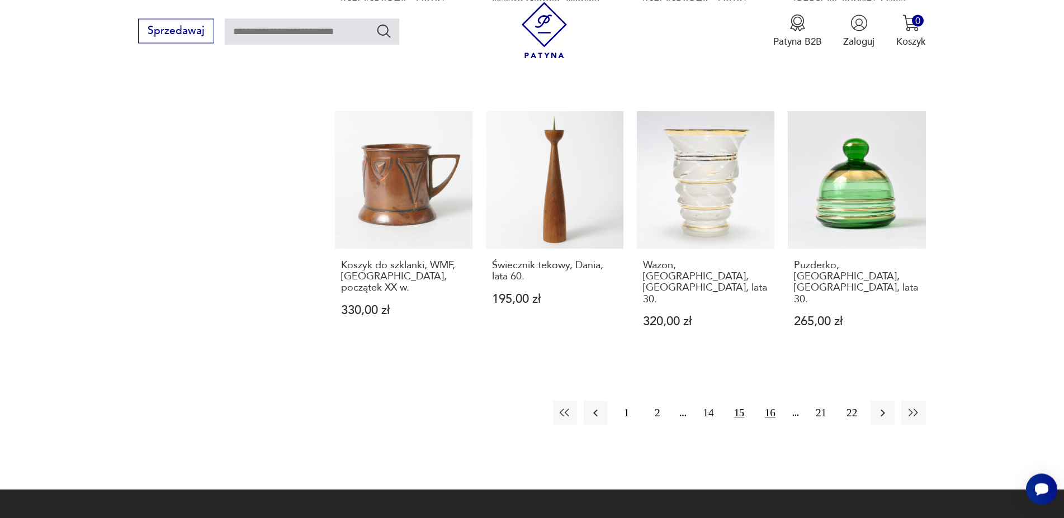  What do you see at coordinates (404, 310) in the screenshot?
I see `p: 330,00 zł` at bounding box center [404, 310].